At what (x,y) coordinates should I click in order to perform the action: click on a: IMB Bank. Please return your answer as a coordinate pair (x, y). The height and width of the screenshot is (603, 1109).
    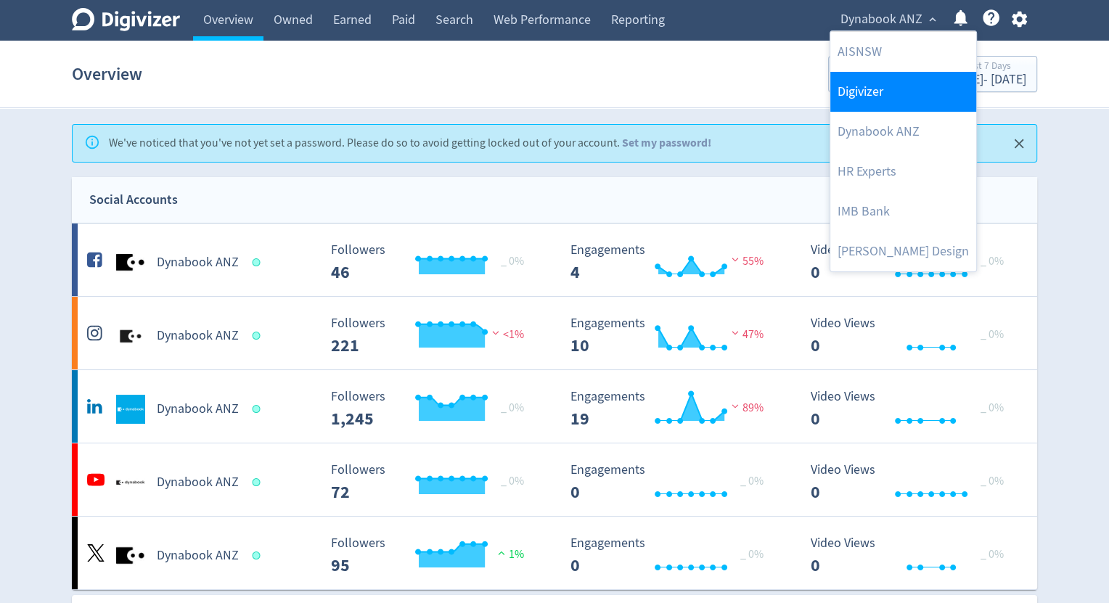
    Looking at the image, I should click on (903, 211).